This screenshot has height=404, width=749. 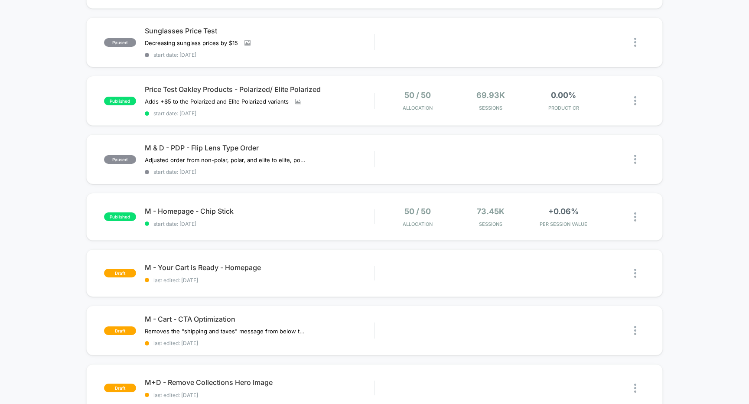 I want to click on span: M - Cart - CTA Optimization, so click(x=260, y=319).